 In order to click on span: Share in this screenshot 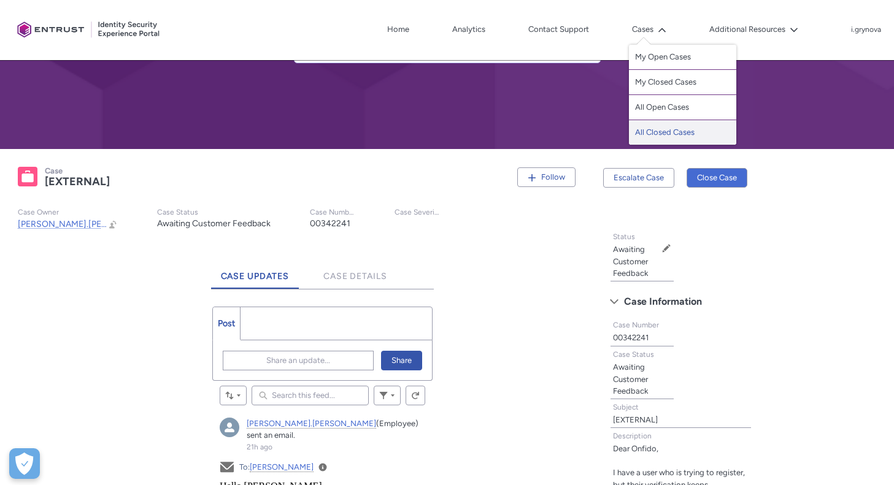, I will do `click(401, 361)`.